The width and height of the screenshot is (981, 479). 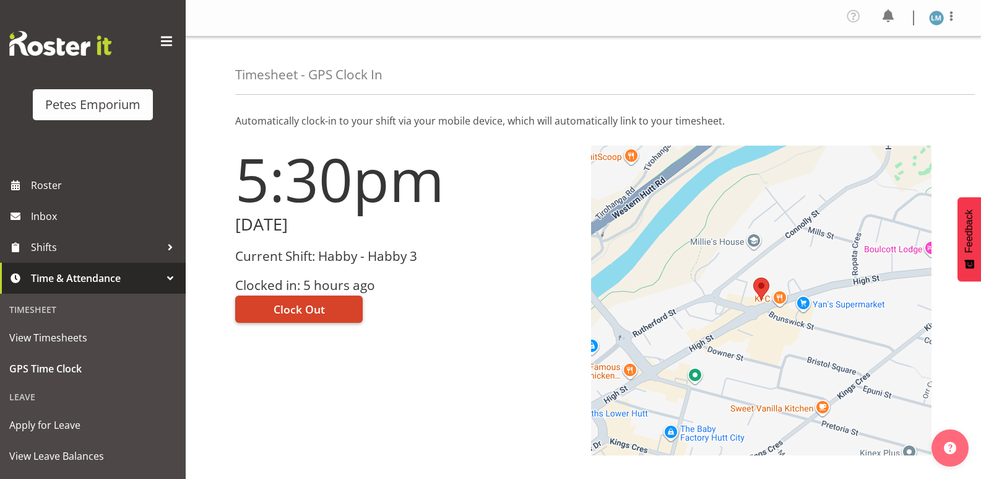 I want to click on a: View Timesheets, so click(x=93, y=337).